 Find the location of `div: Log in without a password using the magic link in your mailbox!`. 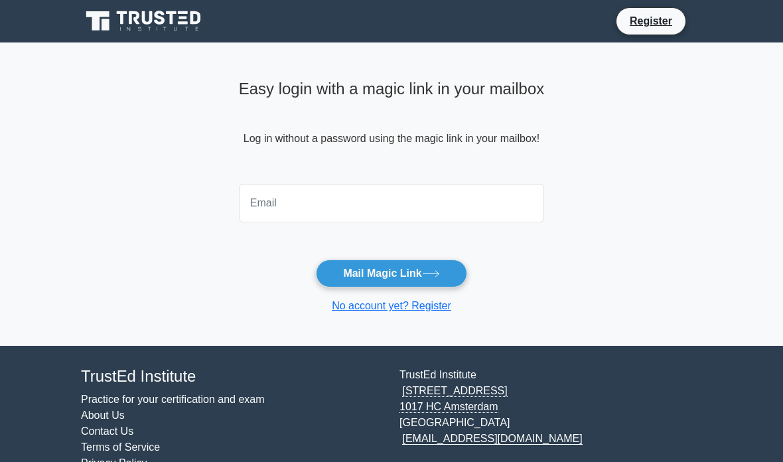

div: Log in without a password using the magic link in your mailbox! is located at coordinates (392, 126).